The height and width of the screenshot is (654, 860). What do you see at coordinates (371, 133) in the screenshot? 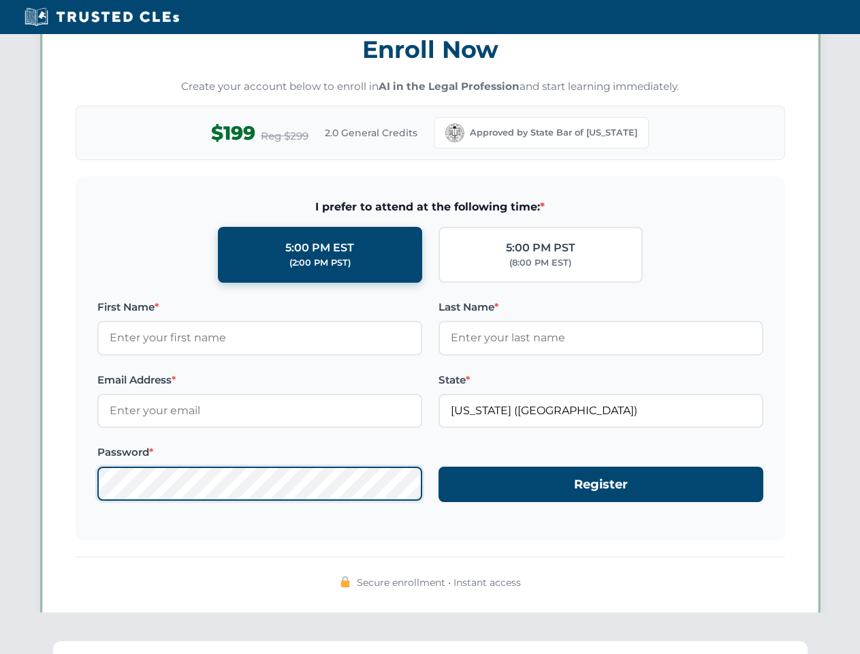
I see `span: 2.0 General Credits` at bounding box center [371, 133].